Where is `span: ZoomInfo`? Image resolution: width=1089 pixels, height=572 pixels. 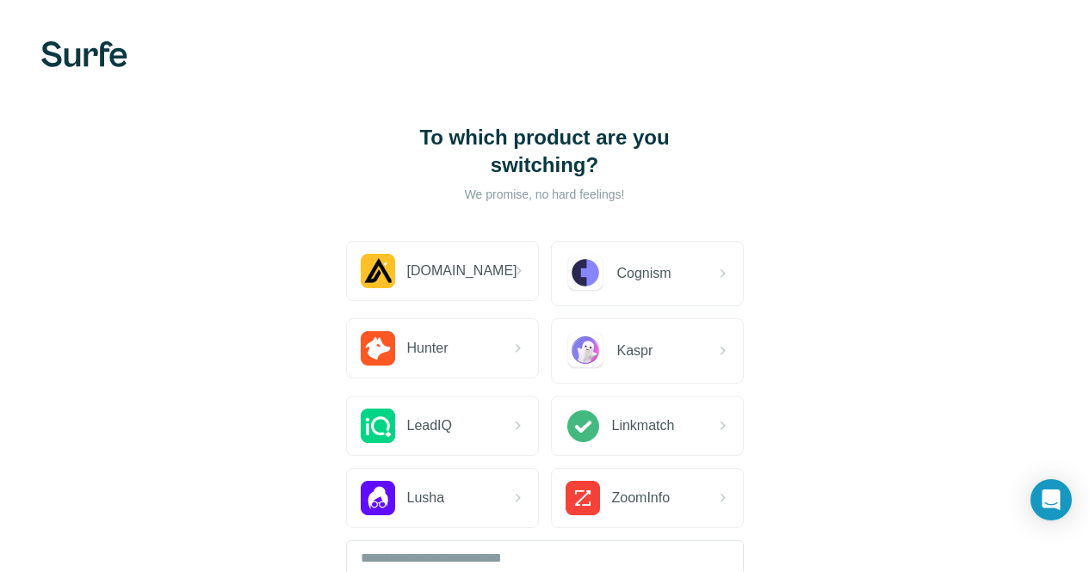
span: ZoomInfo is located at coordinates (641, 498).